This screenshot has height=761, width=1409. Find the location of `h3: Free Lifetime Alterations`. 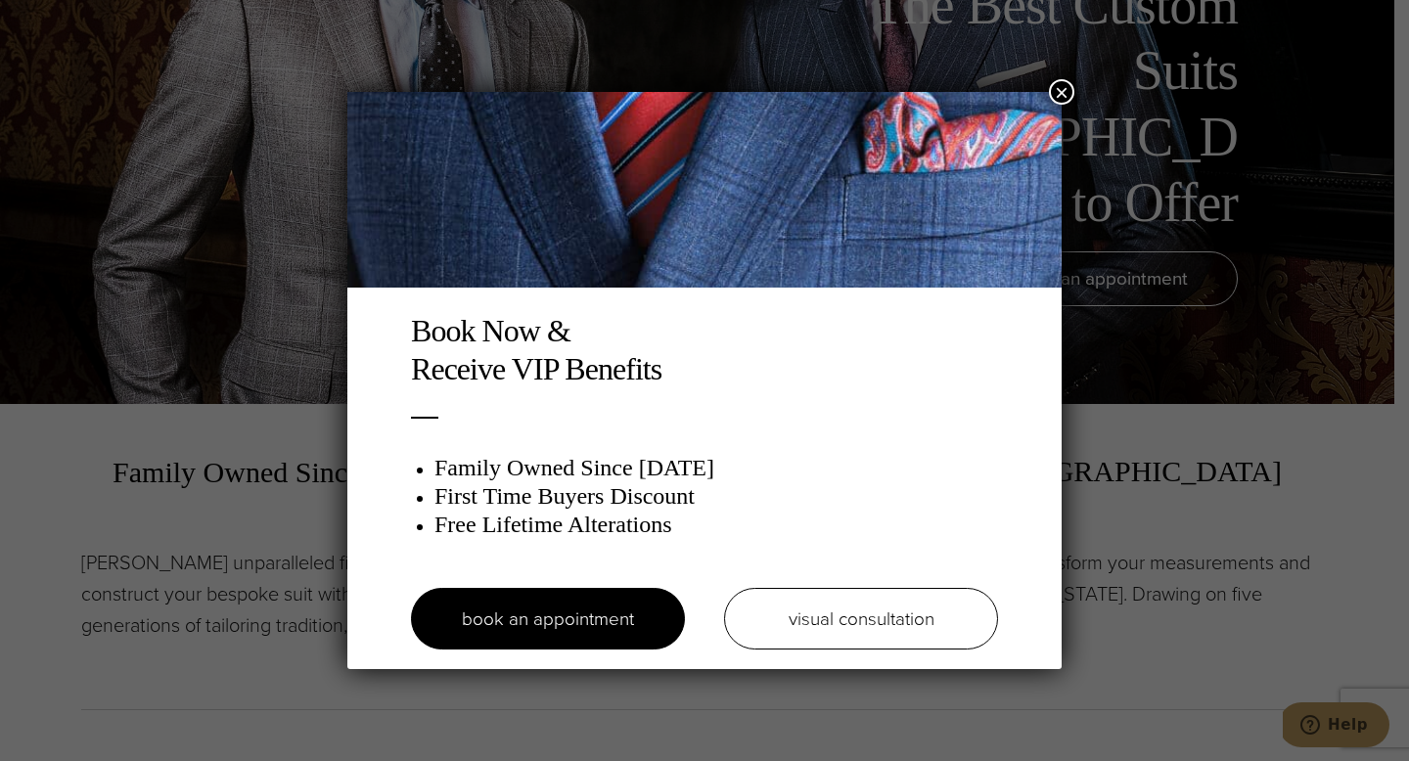

h3: Free Lifetime Alterations is located at coordinates (716, 524).